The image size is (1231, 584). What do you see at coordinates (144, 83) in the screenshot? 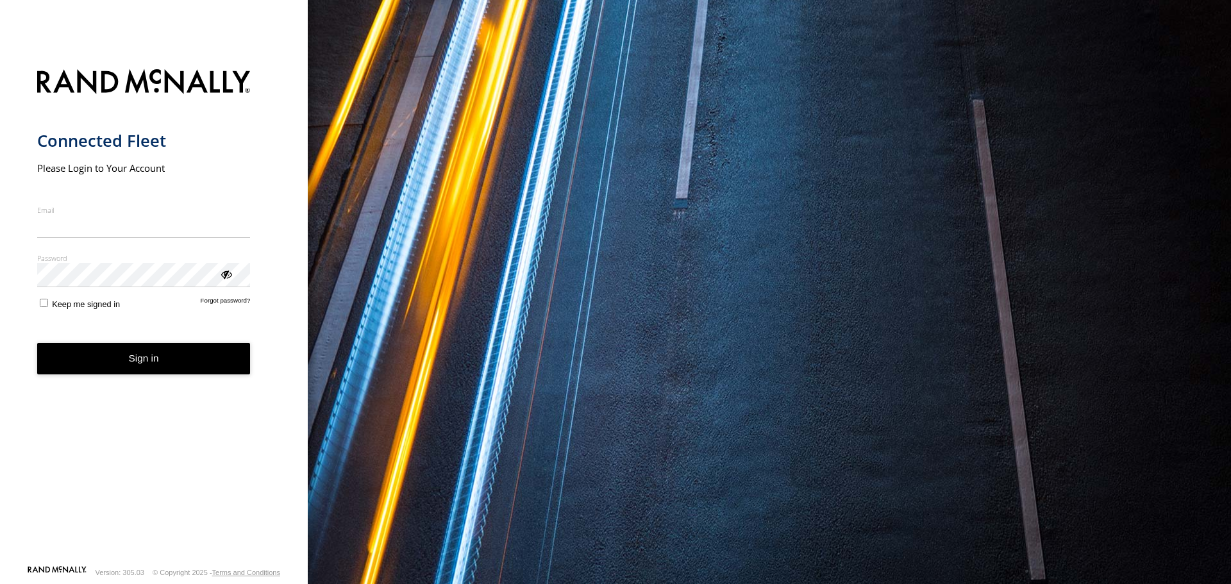
I see `img: Rand McNally` at bounding box center [144, 83].